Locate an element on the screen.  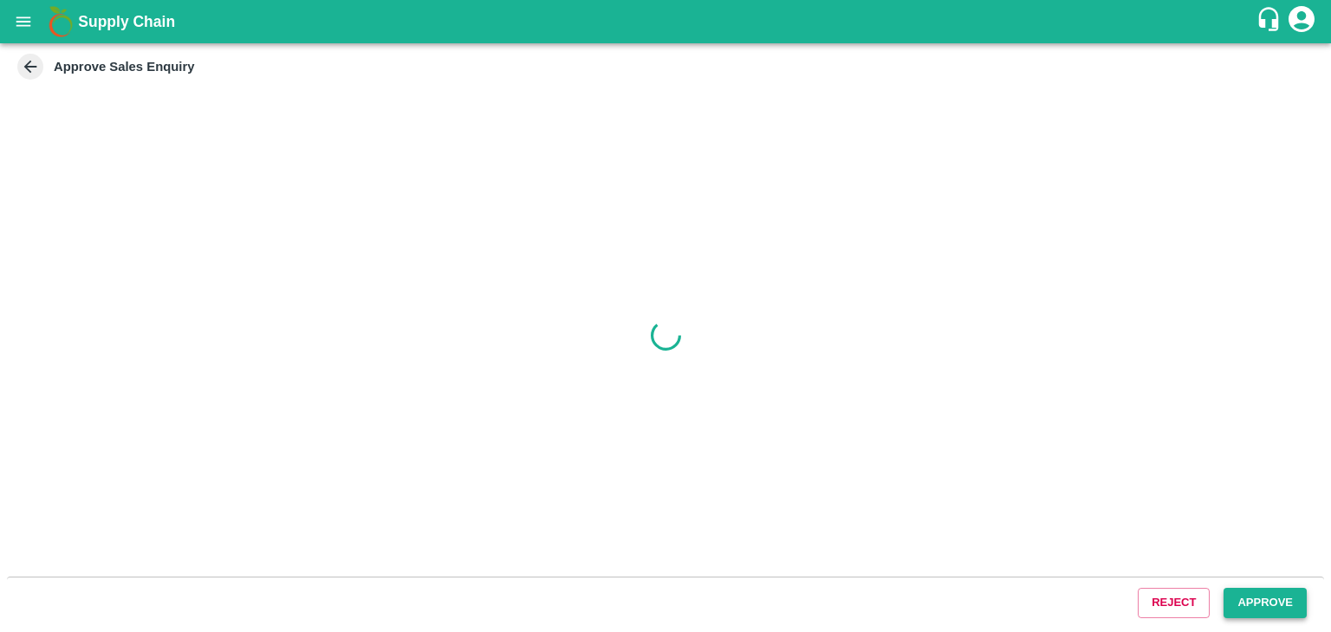
strong: Approve Sales Enquiry is located at coordinates (124, 67).